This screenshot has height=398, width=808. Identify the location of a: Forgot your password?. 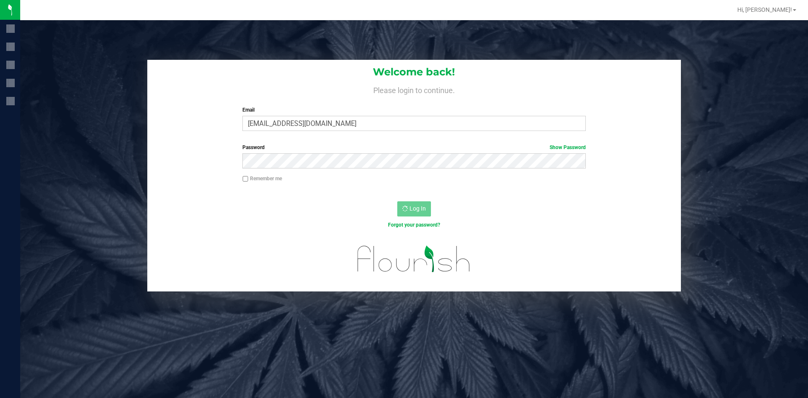
(414, 225).